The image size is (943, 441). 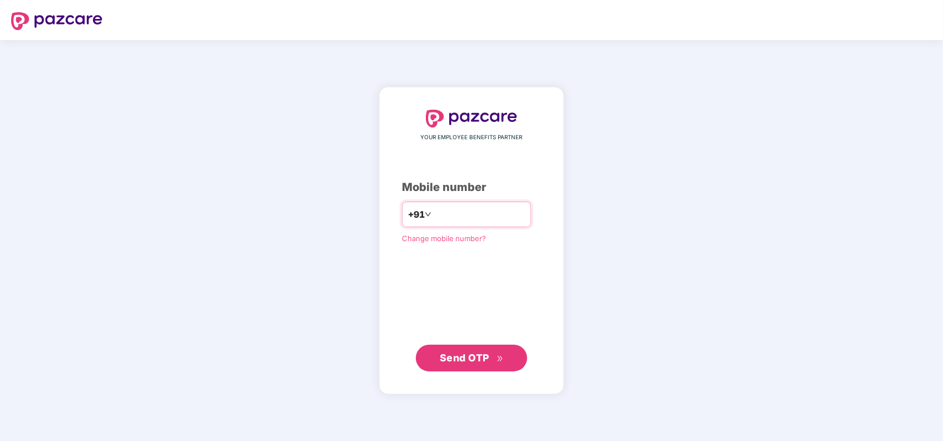 What do you see at coordinates (444, 238) in the screenshot?
I see `a: Change mobile number?` at bounding box center [444, 238].